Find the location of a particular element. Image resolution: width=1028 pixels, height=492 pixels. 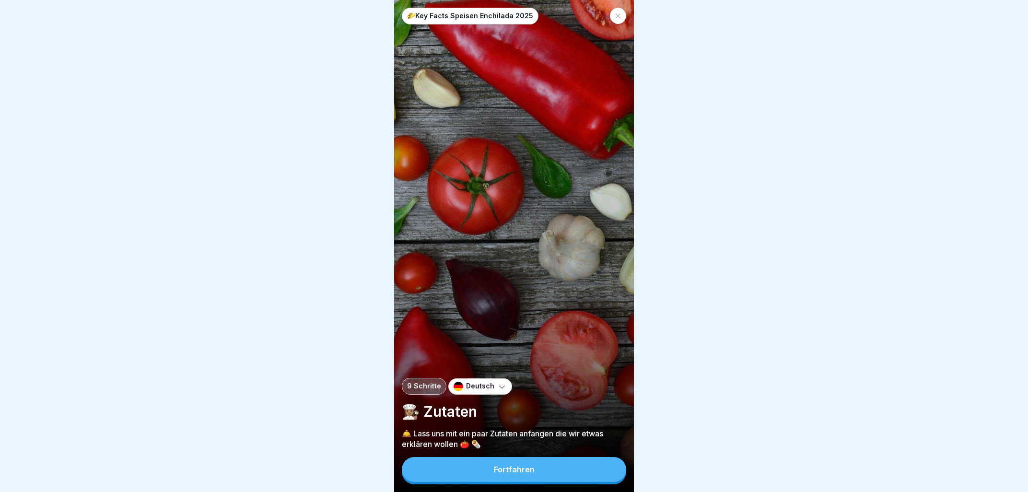

p: 9 Schritte is located at coordinates (424, 386).